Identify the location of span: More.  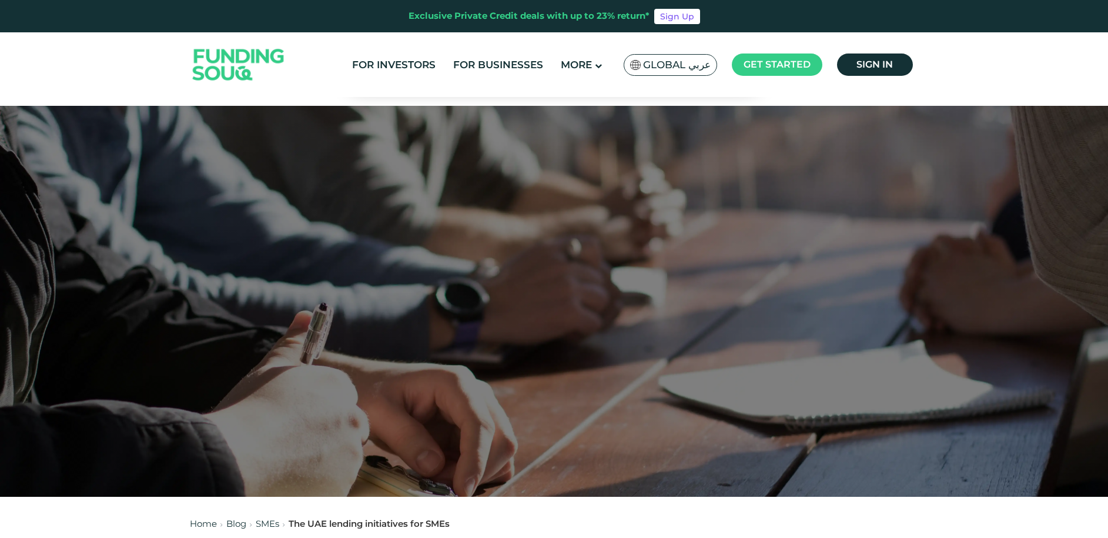
(576, 65).